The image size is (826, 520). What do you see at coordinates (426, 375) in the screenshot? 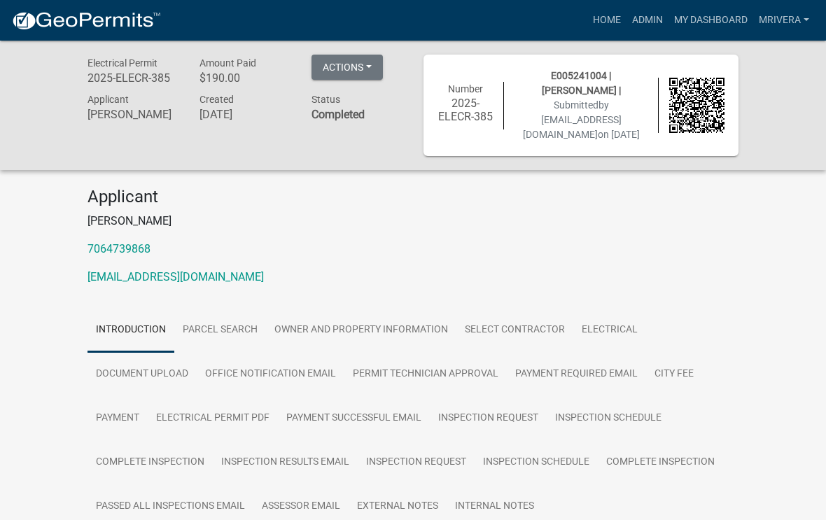
I see `a: Permit Technician Approval` at bounding box center [426, 375].